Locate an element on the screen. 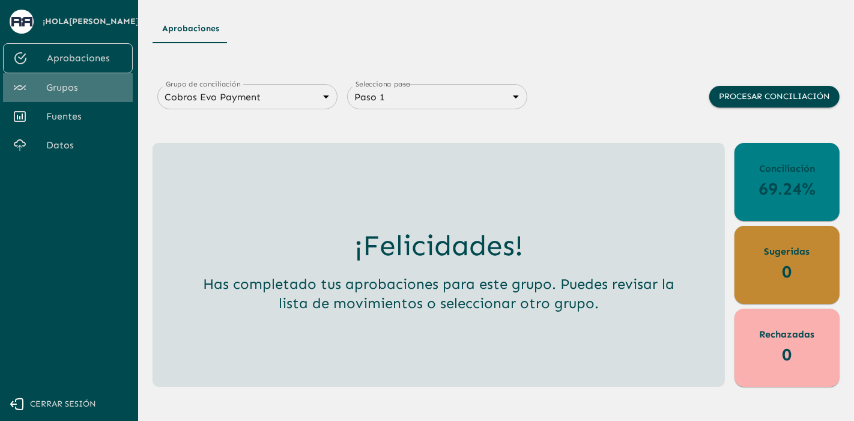  div: Cobros Evo Payment is located at coordinates (247, 97).